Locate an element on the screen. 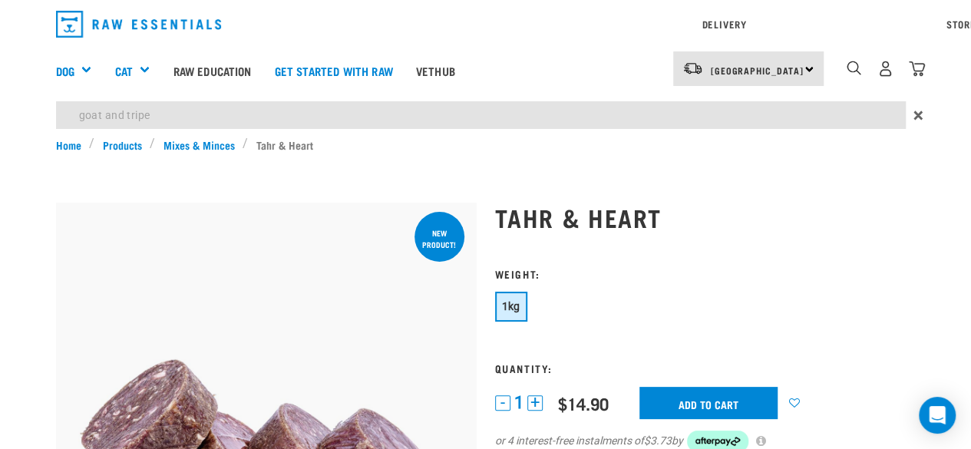 This screenshot has height=449, width=971. button: 1kg is located at coordinates (511, 306).